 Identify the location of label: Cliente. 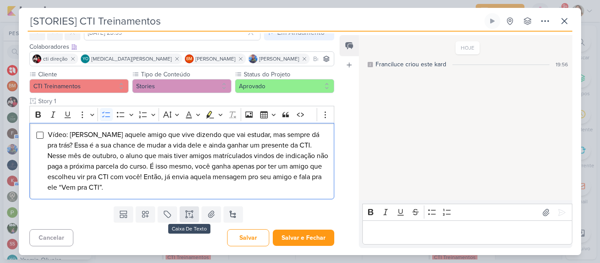
(83, 74).